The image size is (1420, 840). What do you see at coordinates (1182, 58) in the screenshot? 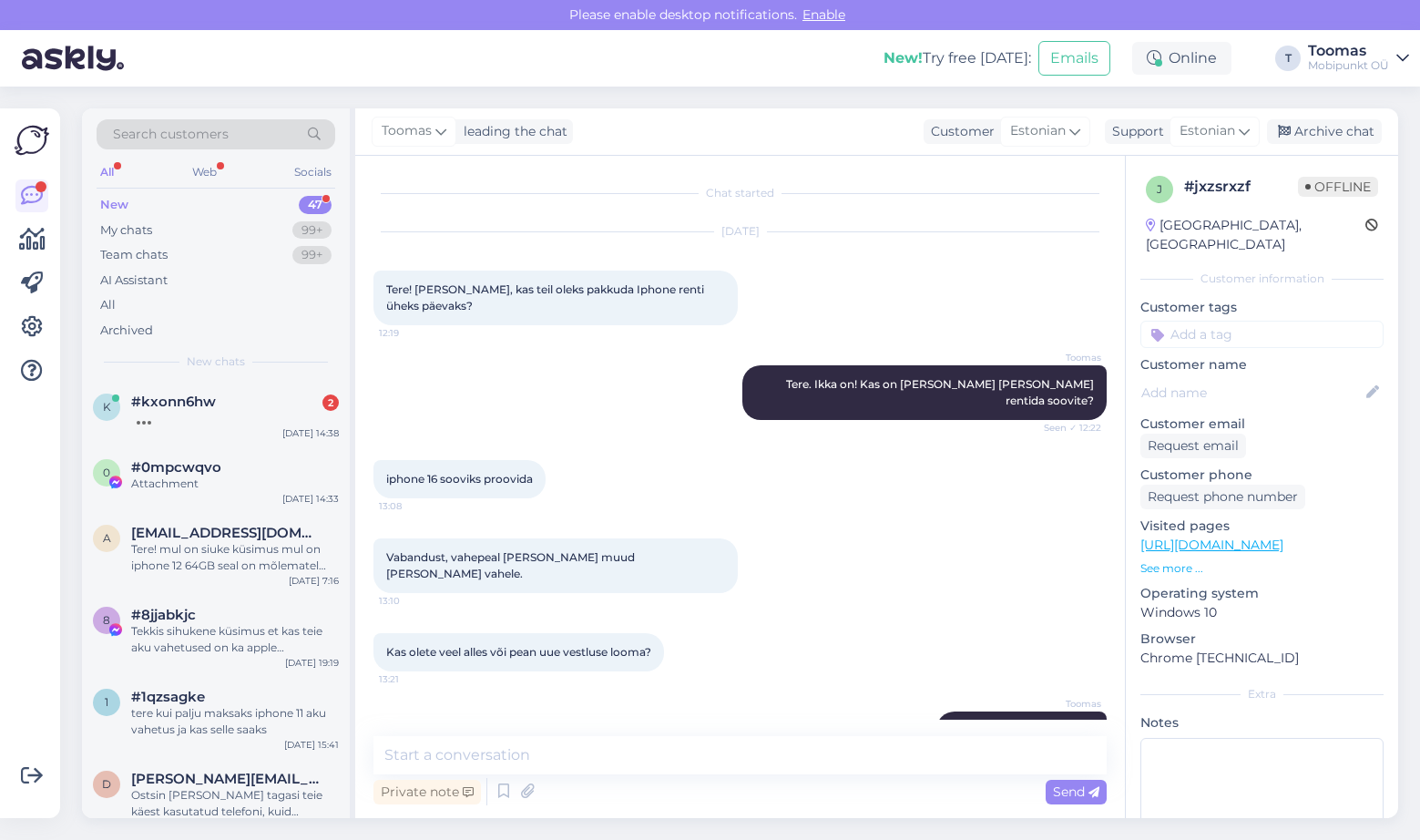
I see `div: Online` at bounding box center [1182, 58].